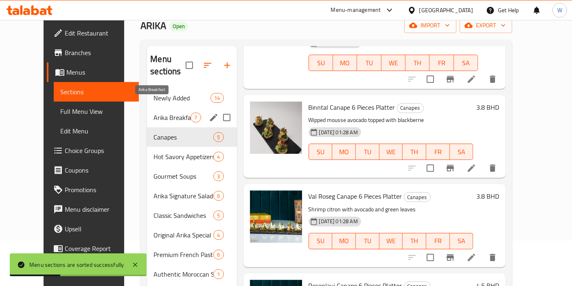  I want to click on div: Open, so click(179, 26).